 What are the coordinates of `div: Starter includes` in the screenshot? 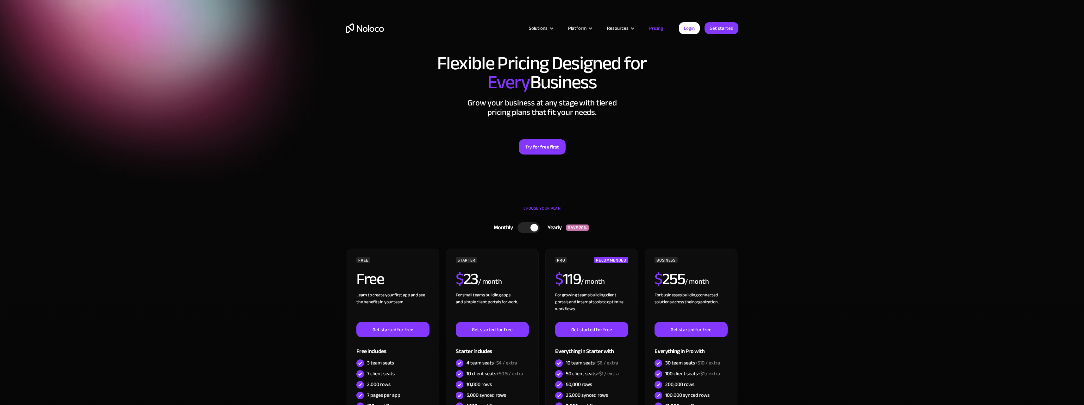 It's located at (492, 347).